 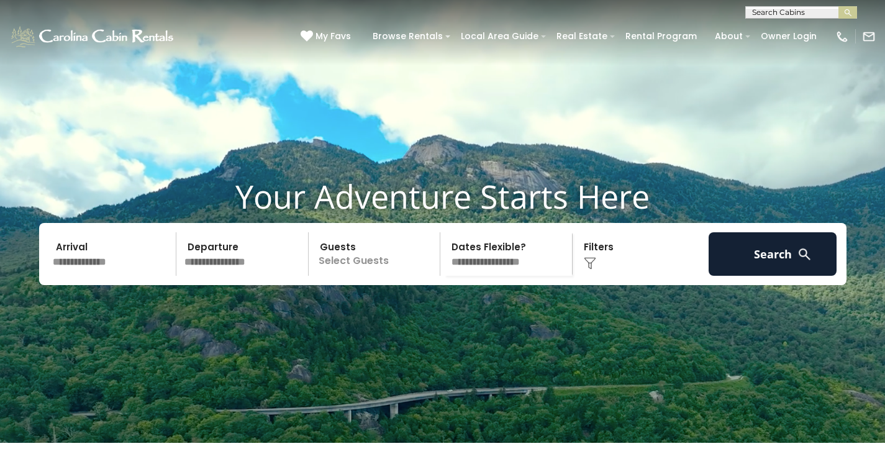 I want to click on img: phone-regular-white.png, so click(x=842, y=37).